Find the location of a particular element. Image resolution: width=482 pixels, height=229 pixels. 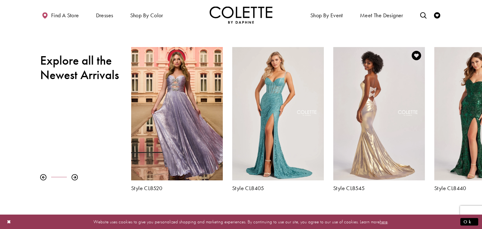

div: Colette by Daphne Style No. CL8545 is located at coordinates (379, 119).